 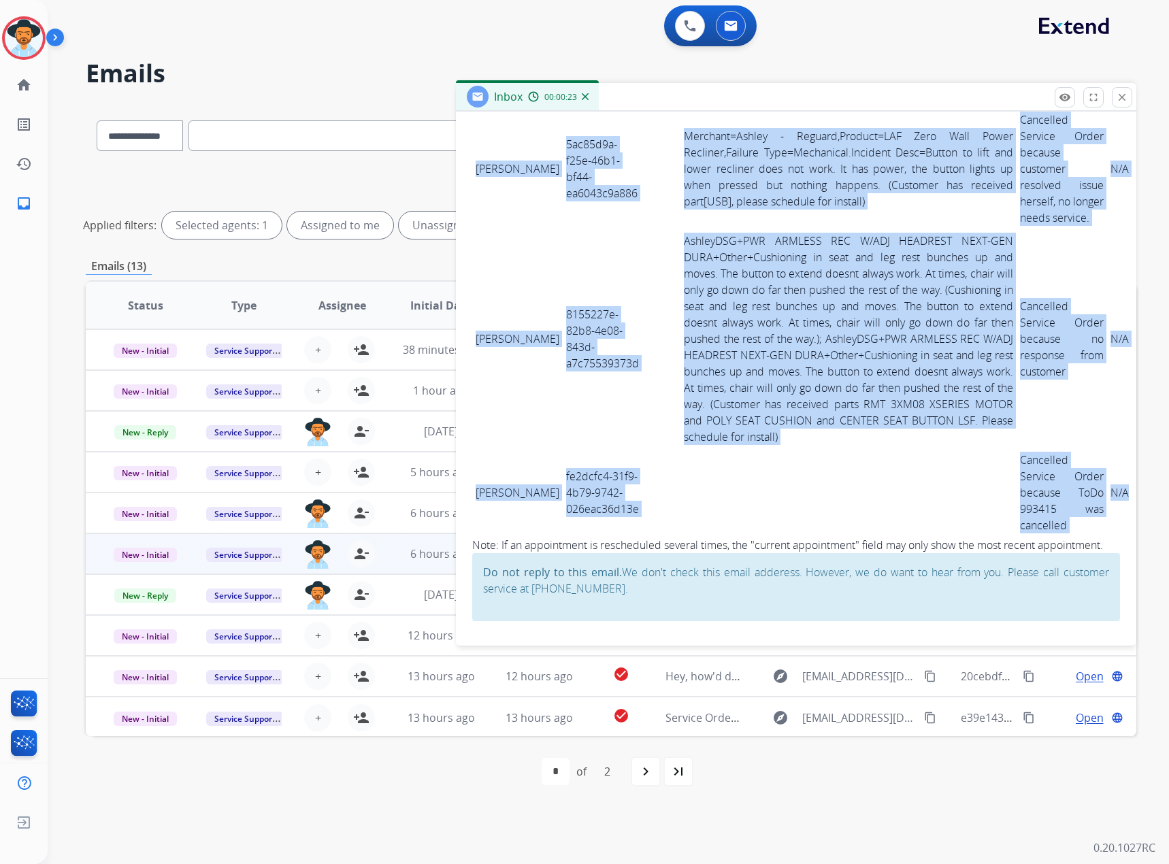 What do you see at coordinates (1122, 97) in the screenshot?
I see `mat-icon: close` at bounding box center [1122, 97].